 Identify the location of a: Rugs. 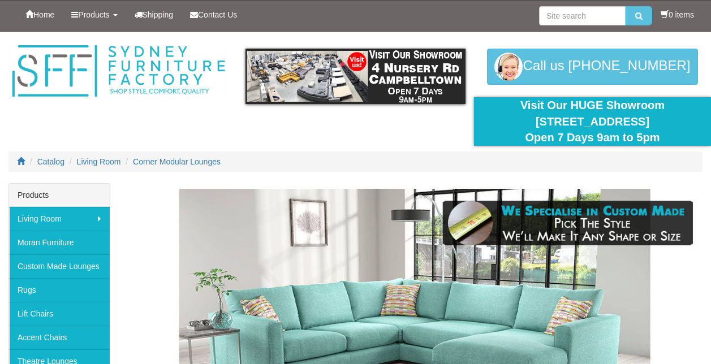
(59, 290).